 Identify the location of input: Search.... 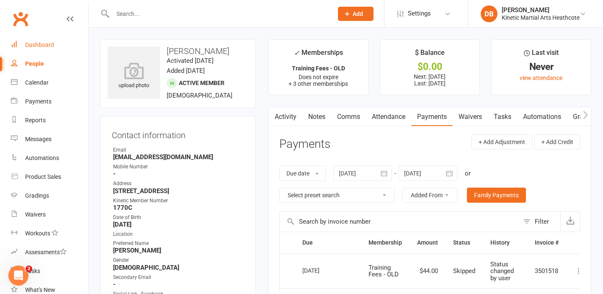
(219, 14).